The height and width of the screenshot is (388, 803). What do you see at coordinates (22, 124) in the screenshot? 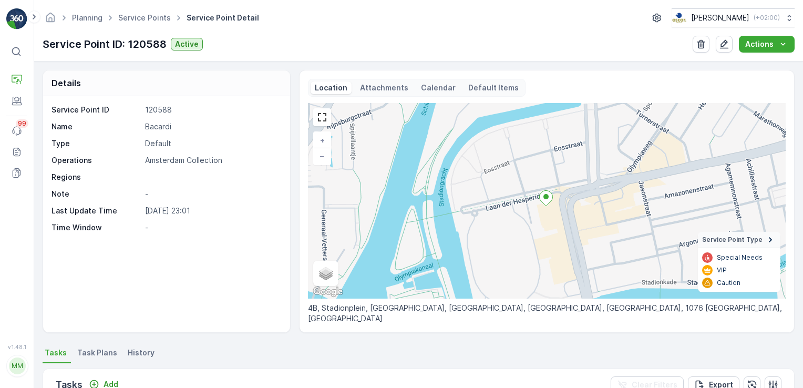
I see `p: 99` at bounding box center [22, 124].